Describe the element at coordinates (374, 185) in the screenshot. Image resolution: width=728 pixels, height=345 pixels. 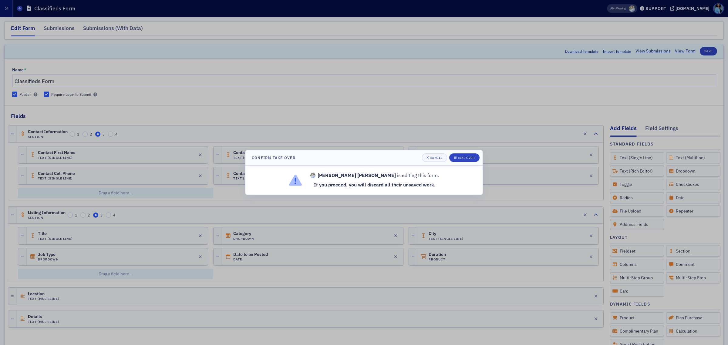
I see `p: If you proceed, you will discard all their unsaved work.` at that location.